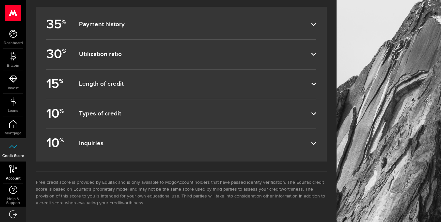 Image resolution: width=441 pixels, height=222 pixels. Describe the element at coordinates (195, 114) in the screenshot. I see `dfn: Types of credit` at that location.